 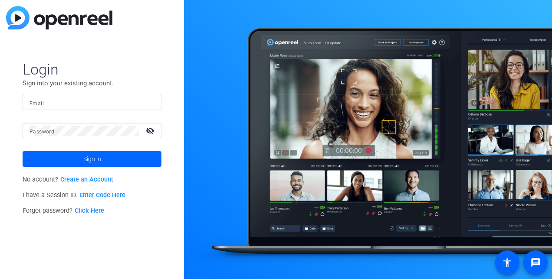 What do you see at coordinates (89, 211) in the screenshot?
I see `a: Click Here` at bounding box center [89, 211].